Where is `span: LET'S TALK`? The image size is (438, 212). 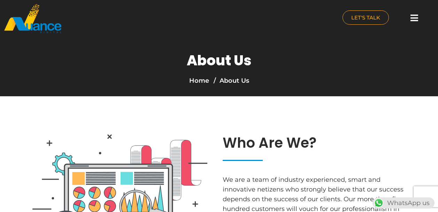
span: LET'S TALK is located at coordinates (365, 17).